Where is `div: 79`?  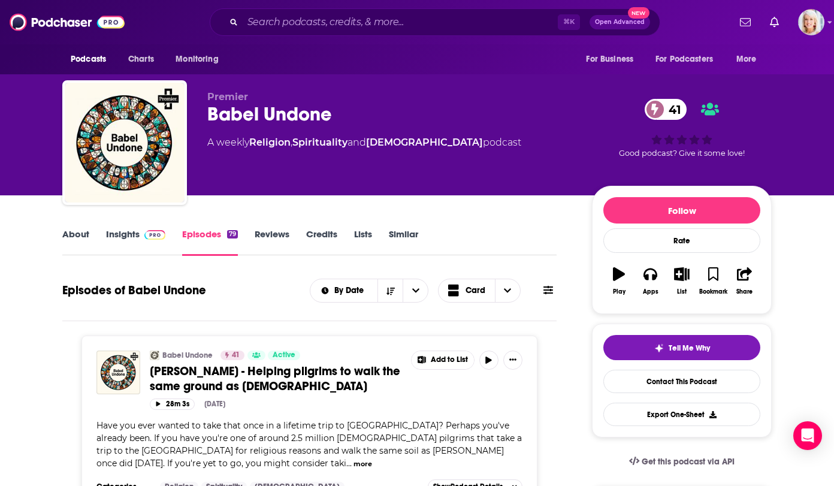 div: 79 is located at coordinates (232, 234).